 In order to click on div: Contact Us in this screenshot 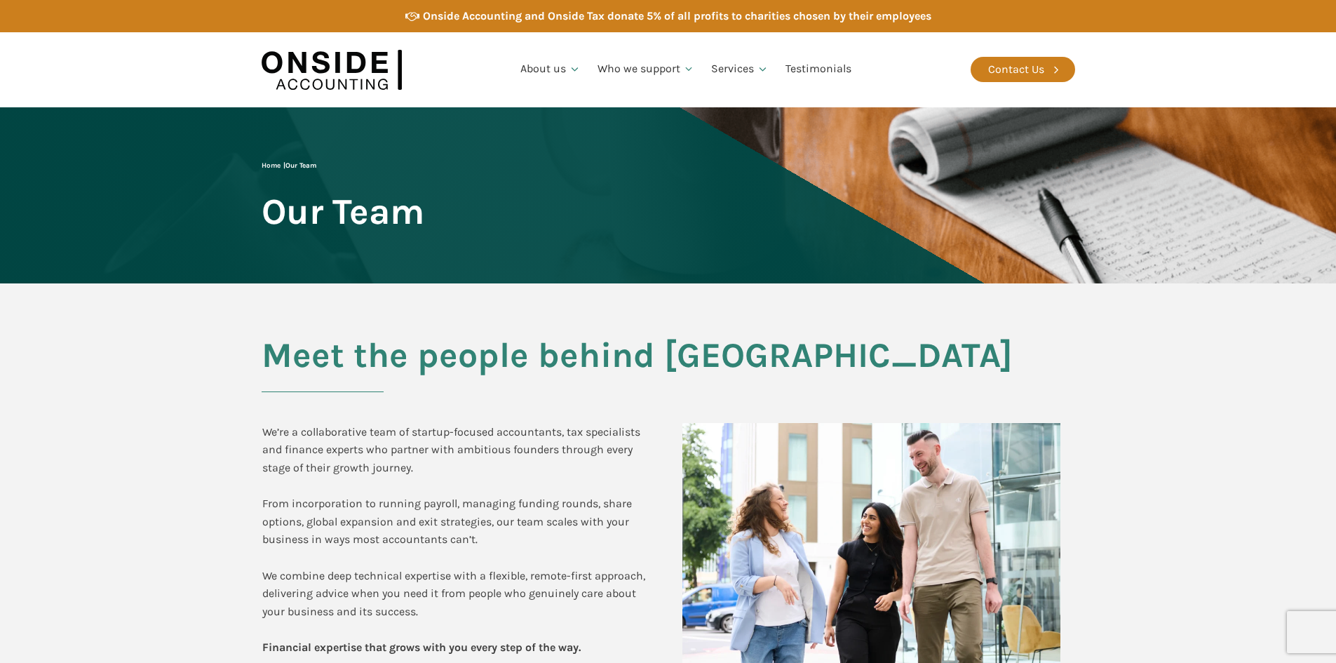, I will do `click(1016, 69)`.